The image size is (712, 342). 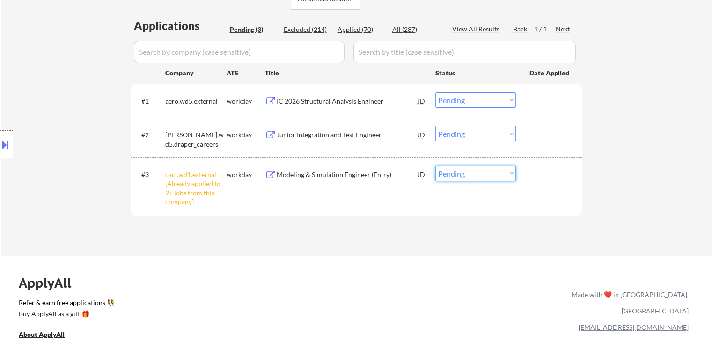 What do you see at coordinates (180, 26) in the screenshot?
I see `div: Applications` at bounding box center [180, 26].